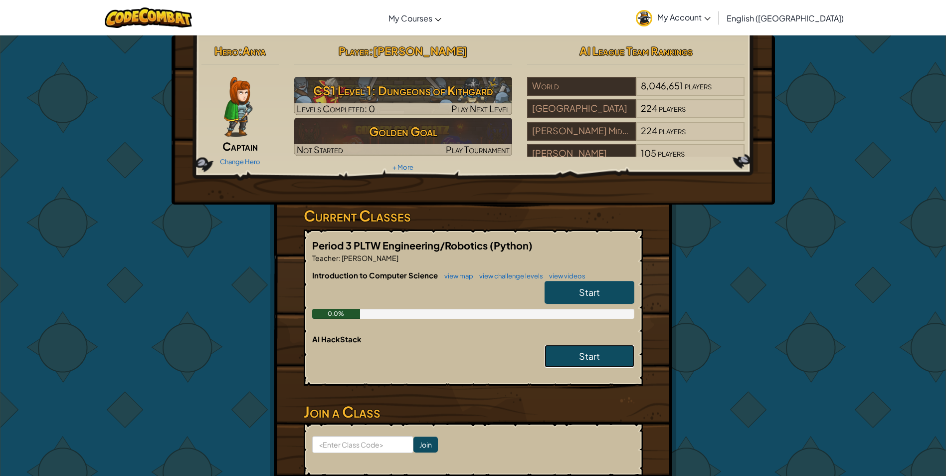 This screenshot has height=476, width=946. Describe the element at coordinates (644, 18) in the screenshot. I see `img: avatar` at that location.